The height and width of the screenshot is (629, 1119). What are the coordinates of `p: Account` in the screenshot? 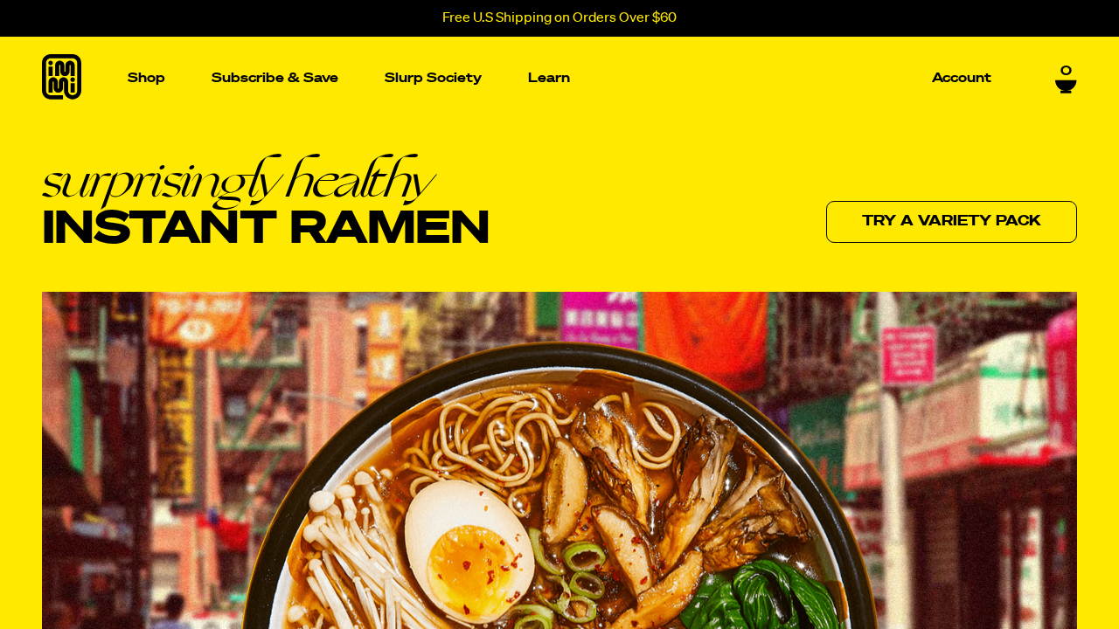 It's located at (962, 78).